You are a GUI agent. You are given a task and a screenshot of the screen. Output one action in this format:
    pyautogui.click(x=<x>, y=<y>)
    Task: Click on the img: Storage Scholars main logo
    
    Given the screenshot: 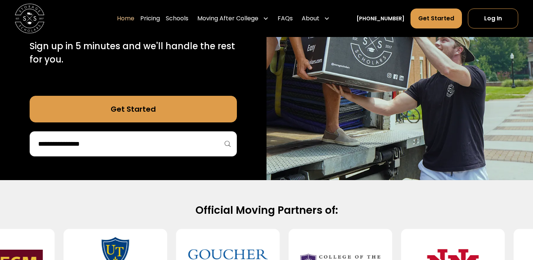 What is the action you would take?
    pyautogui.click(x=30, y=19)
    